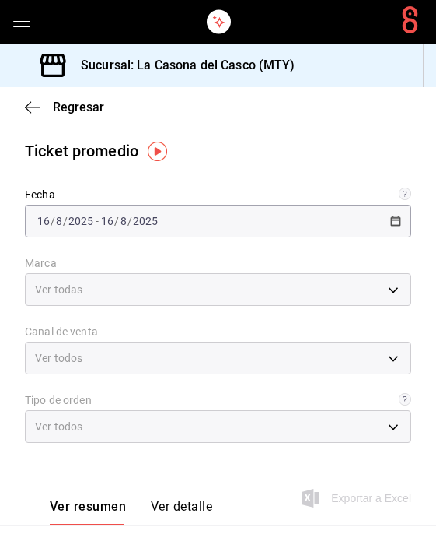 The width and height of the screenshot is (436, 541). What do you see at coordinates (65, 107) in the screenshot?
I see `button: Regresar` at bounding box center [65, 107].